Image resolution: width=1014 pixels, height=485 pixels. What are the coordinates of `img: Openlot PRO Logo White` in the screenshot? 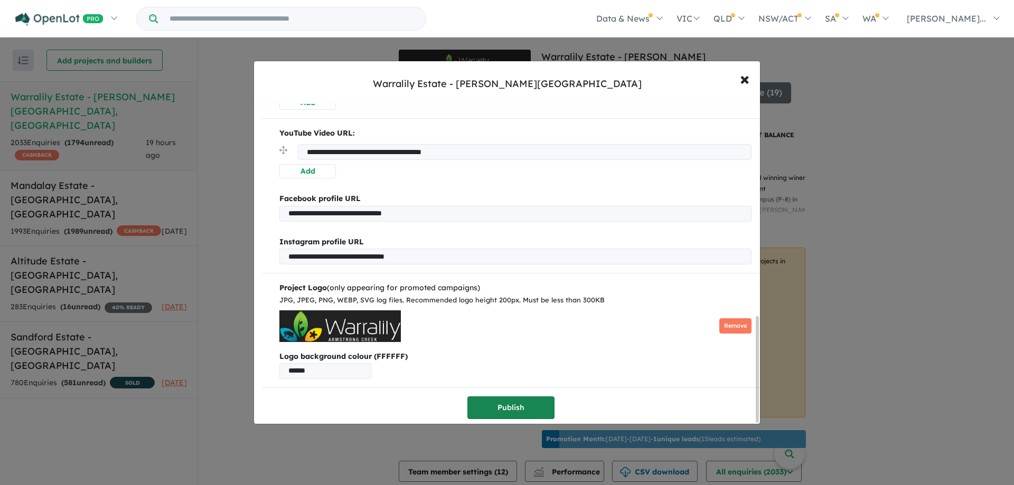 It's located at (59, 19).